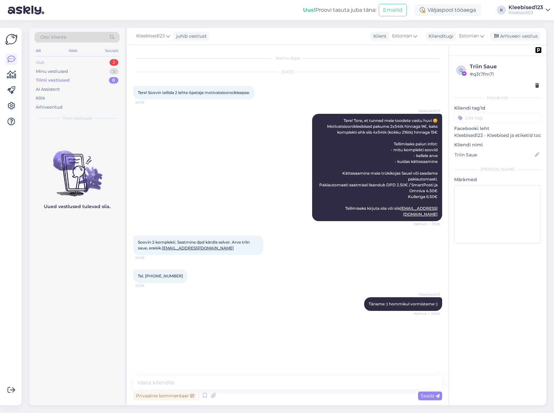  Describe the element at coordinates (340, 10) in the screenshot. I see `div: Proovi tasuta juba täna:` at that location.